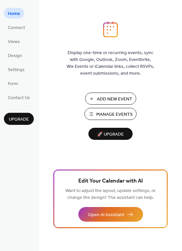  I want to click on span: Open AI Assistant, so click(106, 215).